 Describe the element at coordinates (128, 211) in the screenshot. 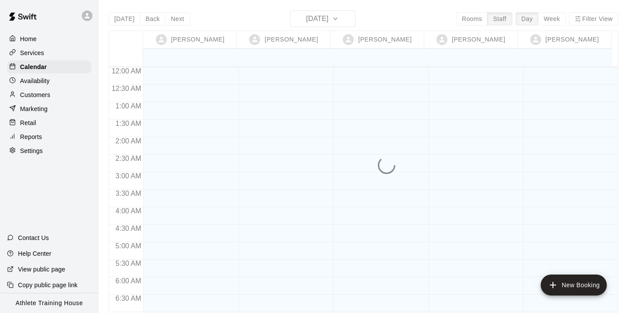

I see `span: 4:00 AM` at that location.